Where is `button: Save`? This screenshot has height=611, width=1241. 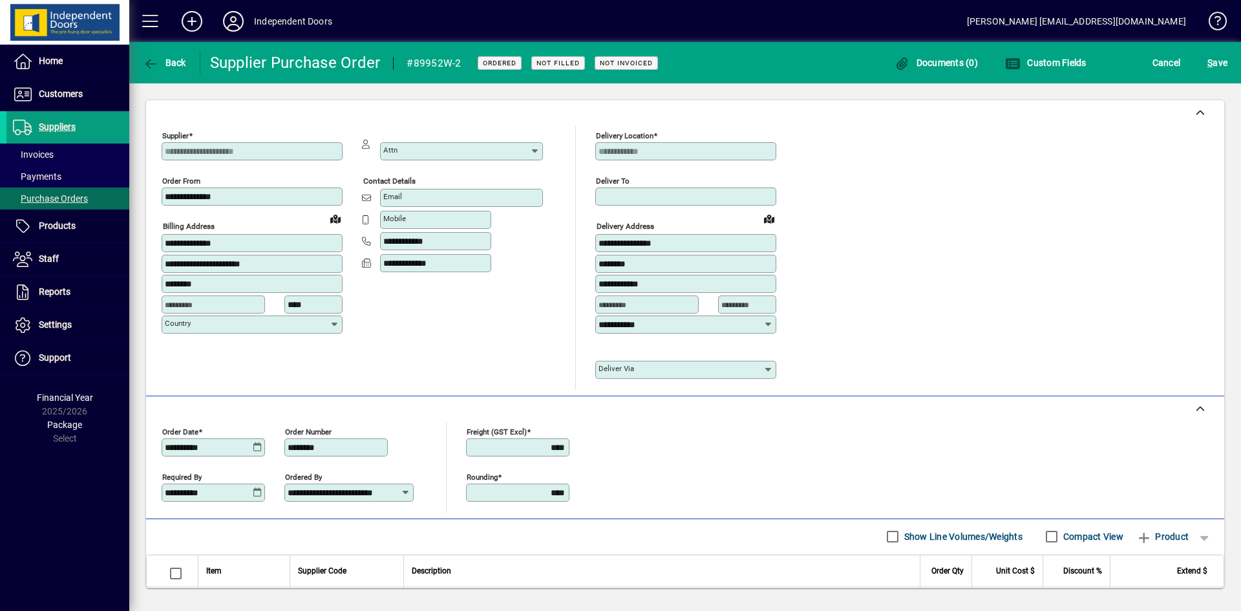 button: Save is located at coordinates (1217, 63).